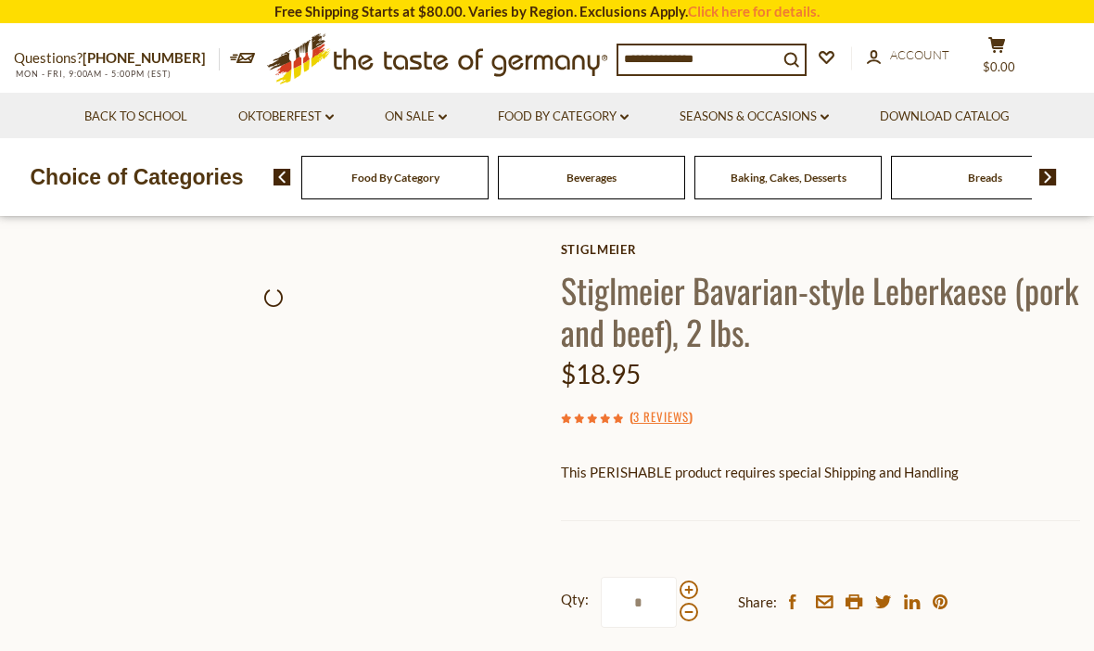 The width and height of the screenshot is (1094, 651). Describe the element at coordinates (821, 472) in the screenshot. I see `p: This PERISHABLE product requires special Shipping and Handling` at that location.